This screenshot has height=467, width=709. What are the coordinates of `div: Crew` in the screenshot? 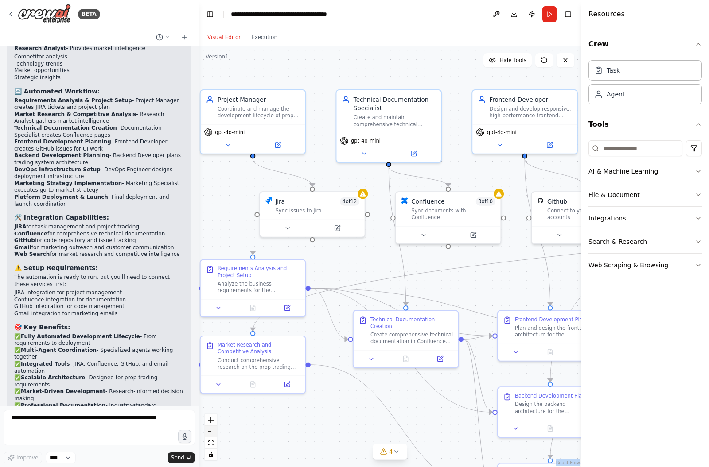 It's located at (645, 84).